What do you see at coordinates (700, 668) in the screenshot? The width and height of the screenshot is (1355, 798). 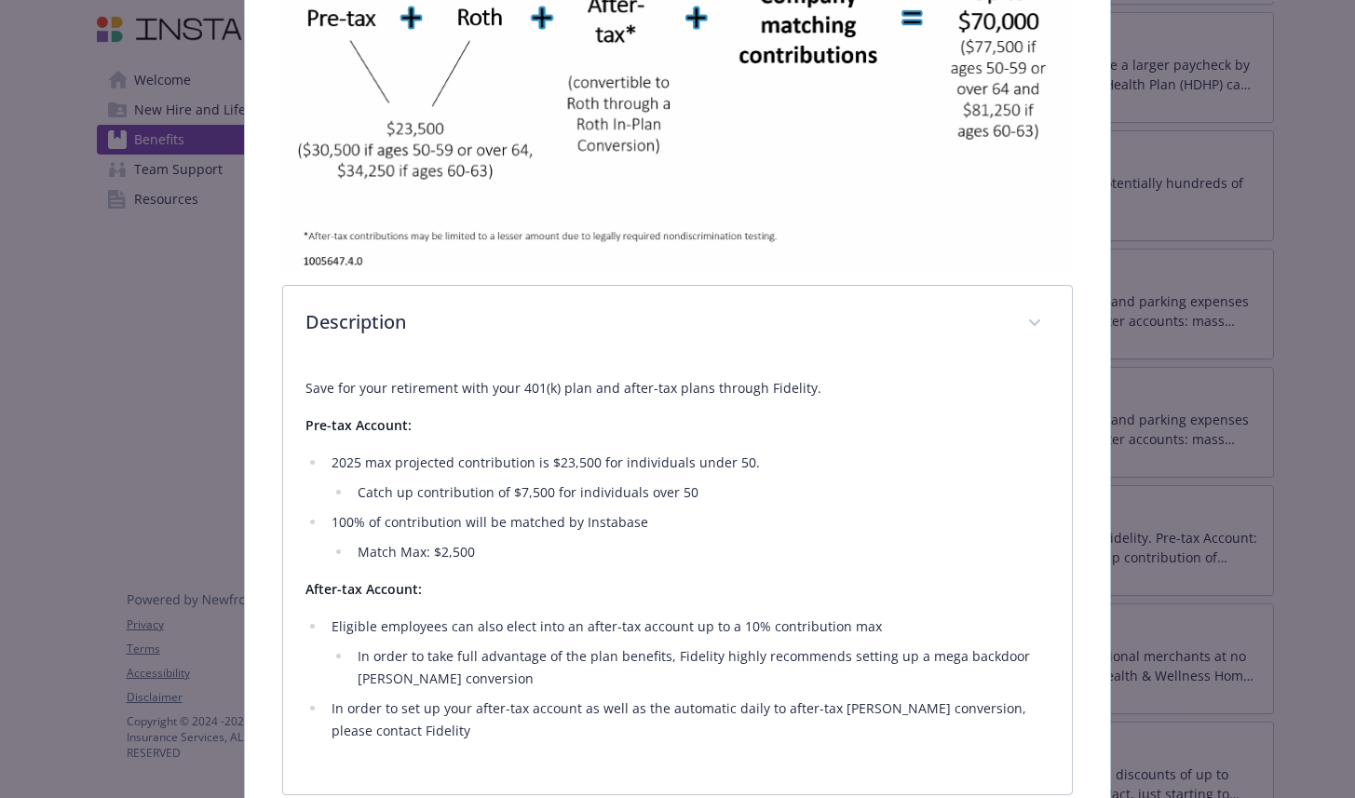 I see `li: In order to take full advantage of the plan benefits, Fidelity highly recommends setting up a meg...` at bounding box center [700, 668].